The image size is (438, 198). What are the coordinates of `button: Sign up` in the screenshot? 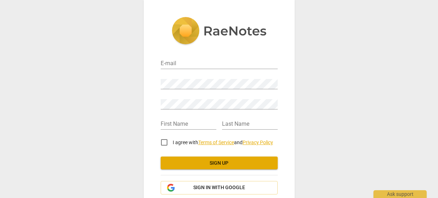 It's located at (219, 163).